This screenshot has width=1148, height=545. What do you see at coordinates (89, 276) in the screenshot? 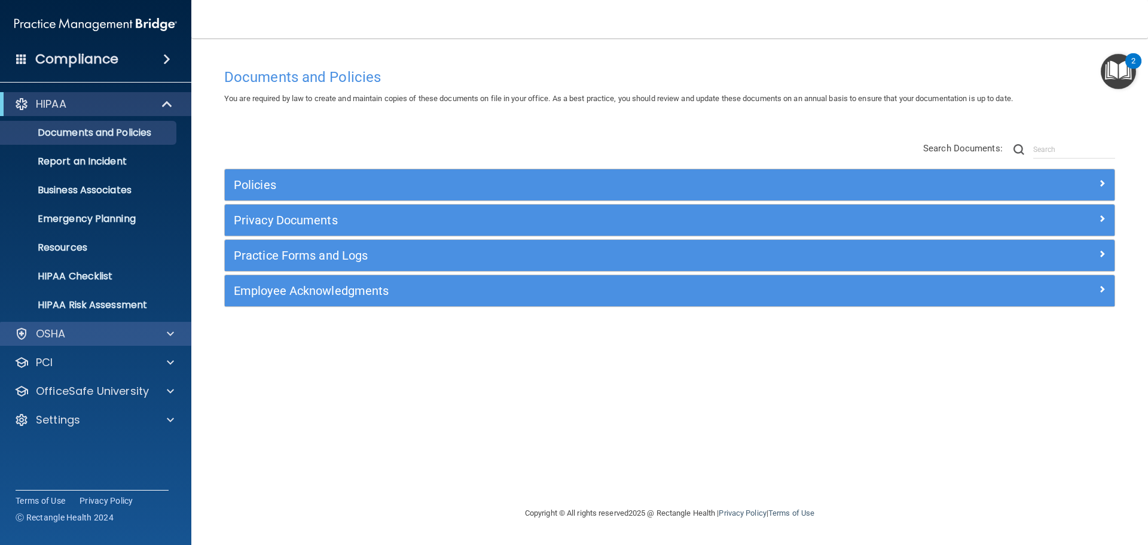
I see `p: HIPAA Checklist` at bounding box center [89, 276].